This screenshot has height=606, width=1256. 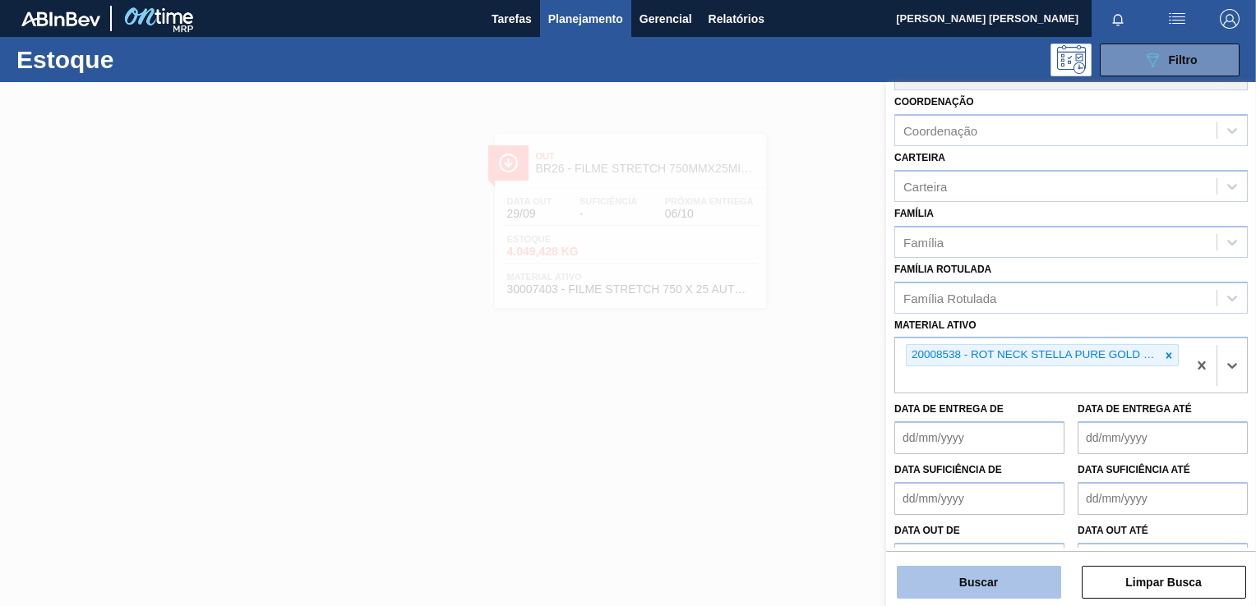 I want to click on span: Planejamento, so click(x=585, y=19).